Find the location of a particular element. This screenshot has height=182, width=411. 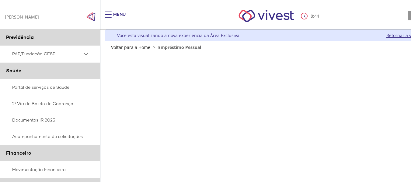

img: Fechar menu is located at coordinates (91, 17).